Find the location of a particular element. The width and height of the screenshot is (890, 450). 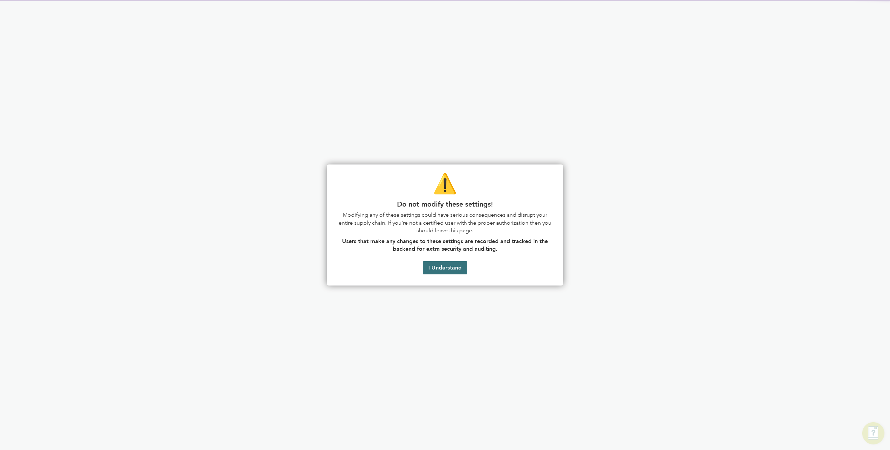

p: Do not modify these settings! is located at coordinates (445, 204).